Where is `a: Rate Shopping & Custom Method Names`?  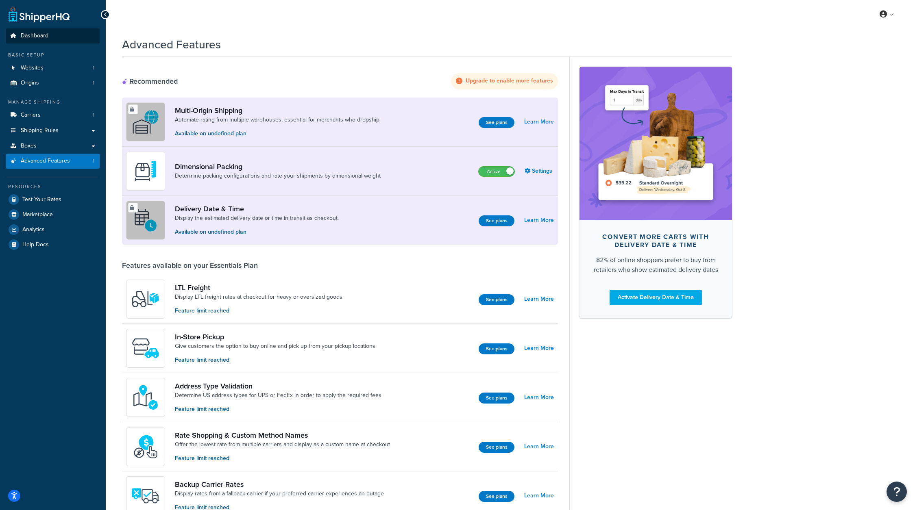 a: Rate Shopping & Custom Method Names is located at coordinates (282, 435).